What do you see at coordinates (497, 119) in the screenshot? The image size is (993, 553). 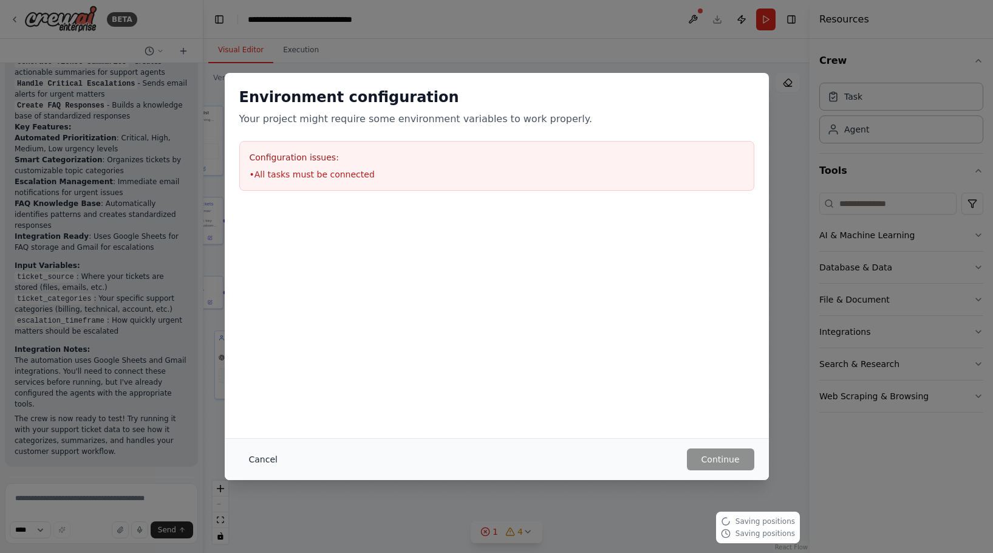 I see `p: Your project might require some environment variables to work properly.` at bounding box center [497, 119].